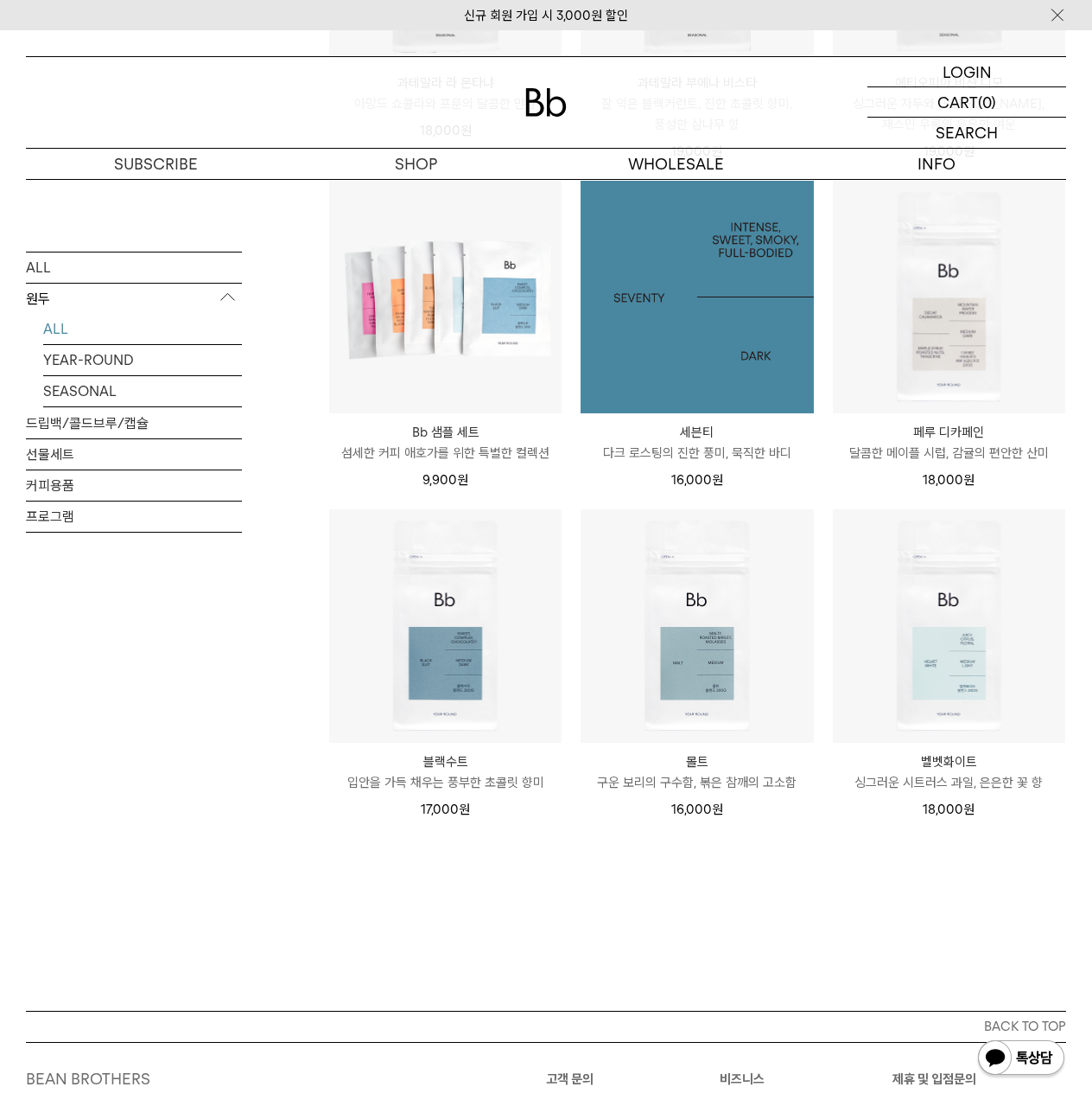  What do you see at coordinates (696, 761) in the screenshot?
I see `p: 몰트` at bounding box center [696, 761].